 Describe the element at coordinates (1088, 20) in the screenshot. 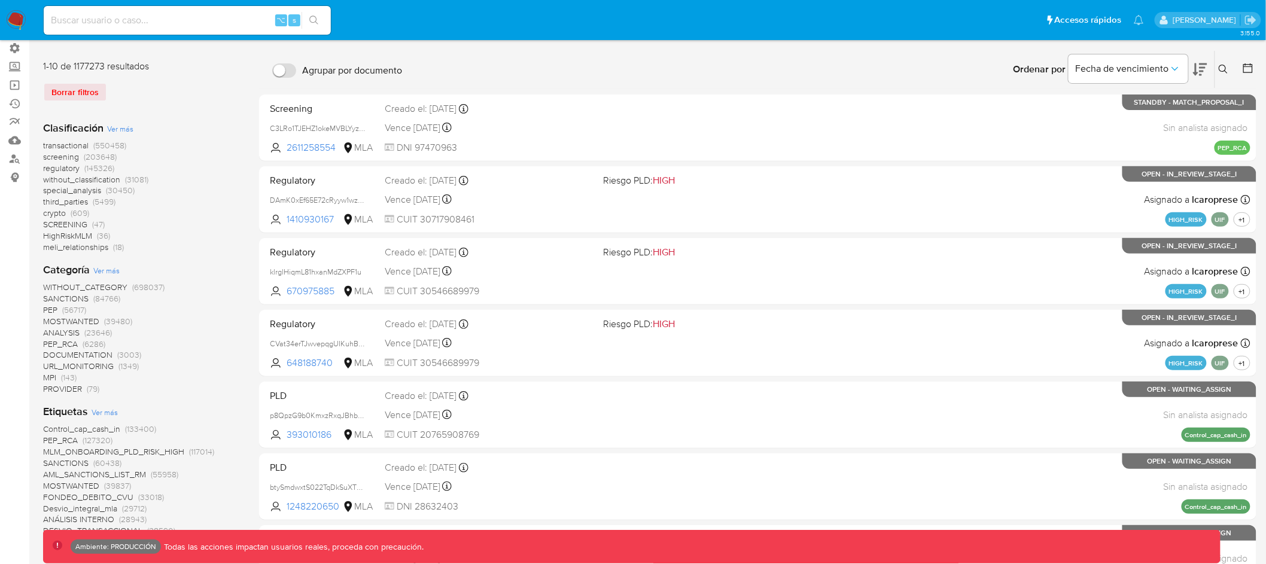

I see `span: Accesos rápidos` at that location.